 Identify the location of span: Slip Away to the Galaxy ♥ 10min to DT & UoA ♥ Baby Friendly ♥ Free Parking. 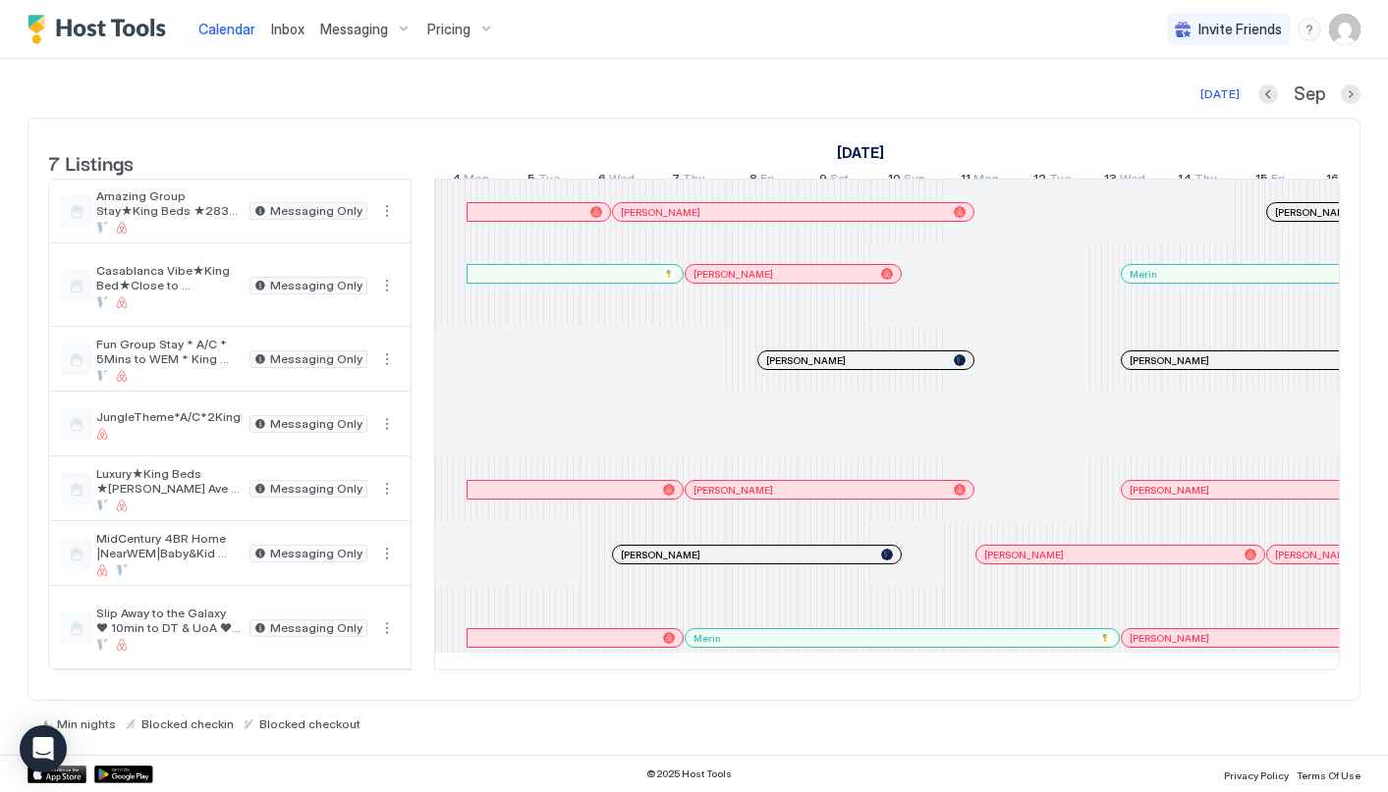
(169, 621).